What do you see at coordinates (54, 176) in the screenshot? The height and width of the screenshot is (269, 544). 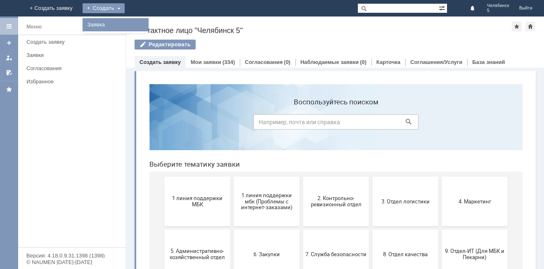 I see `span: 5. Административно-хозяйственный отдел` at bounding box center [54, 176].